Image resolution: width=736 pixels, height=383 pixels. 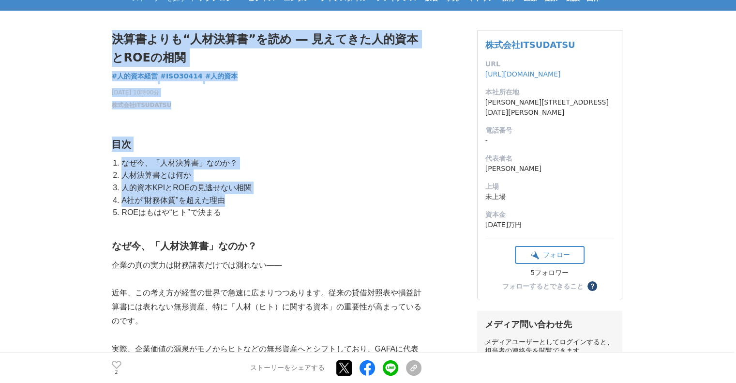 I want to click on li: 人的資本KPIとROEの見逃せない相関, so click(x=270, y=188).